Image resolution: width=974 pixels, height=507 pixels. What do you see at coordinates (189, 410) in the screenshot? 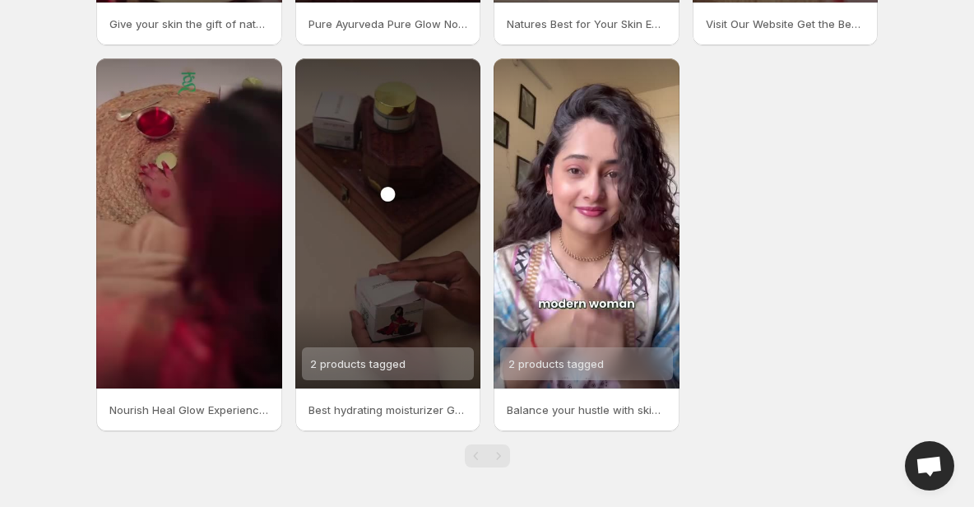
I see `p: Nourish Heal Glow Experience the ancient power of 100 times washed ghee with Gaurisatvas Shata Dh...` at bounding box center [189, 410].